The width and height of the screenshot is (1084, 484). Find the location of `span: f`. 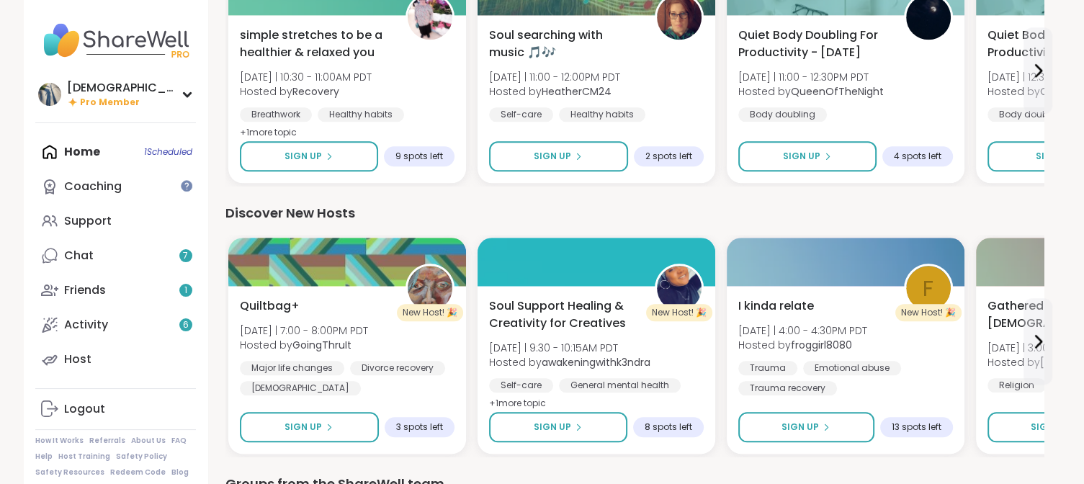

span: f is located at coordinates (927, 288).